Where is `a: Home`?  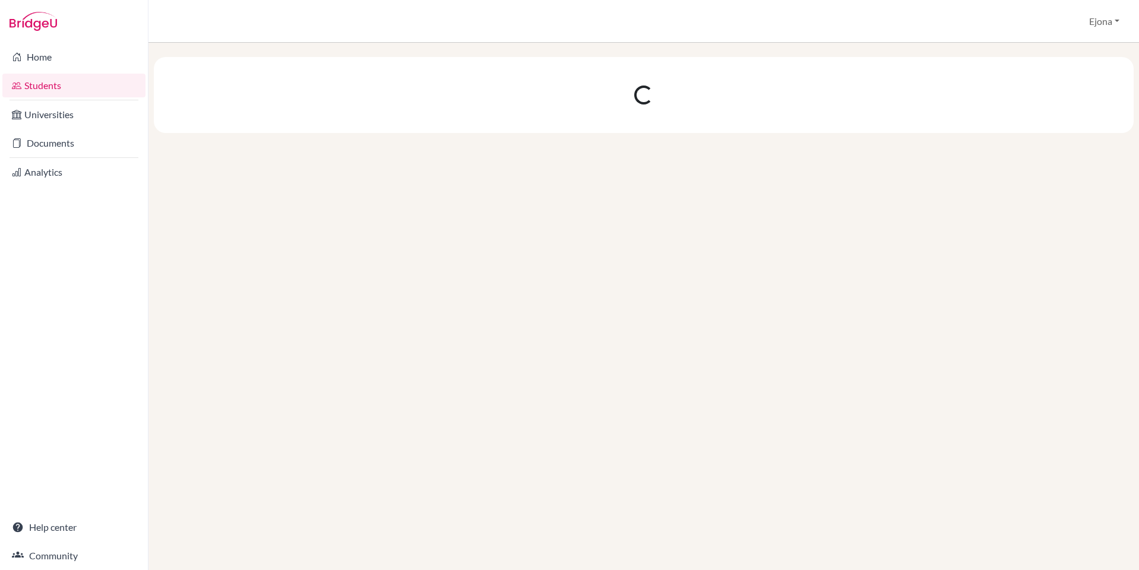
a: Home is located at coordinates (74, 57).